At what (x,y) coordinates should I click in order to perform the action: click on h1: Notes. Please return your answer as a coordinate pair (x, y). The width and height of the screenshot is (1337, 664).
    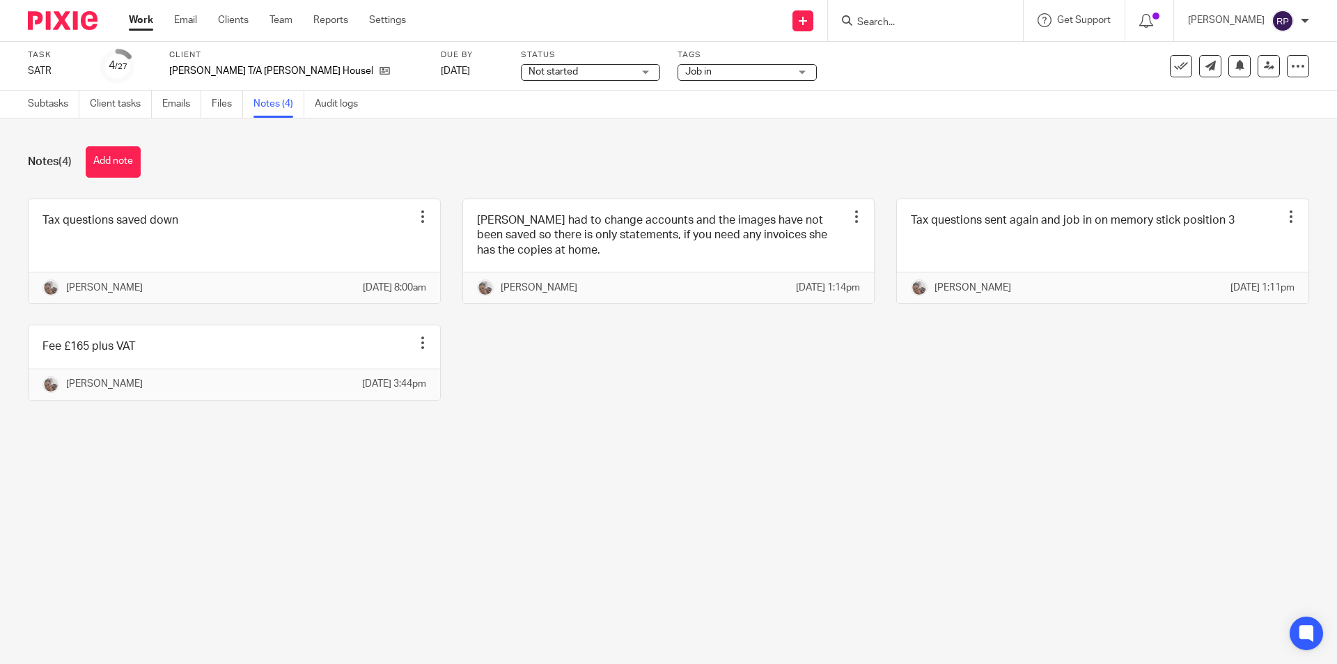
    Looking at the image, I should click on (49, 162).